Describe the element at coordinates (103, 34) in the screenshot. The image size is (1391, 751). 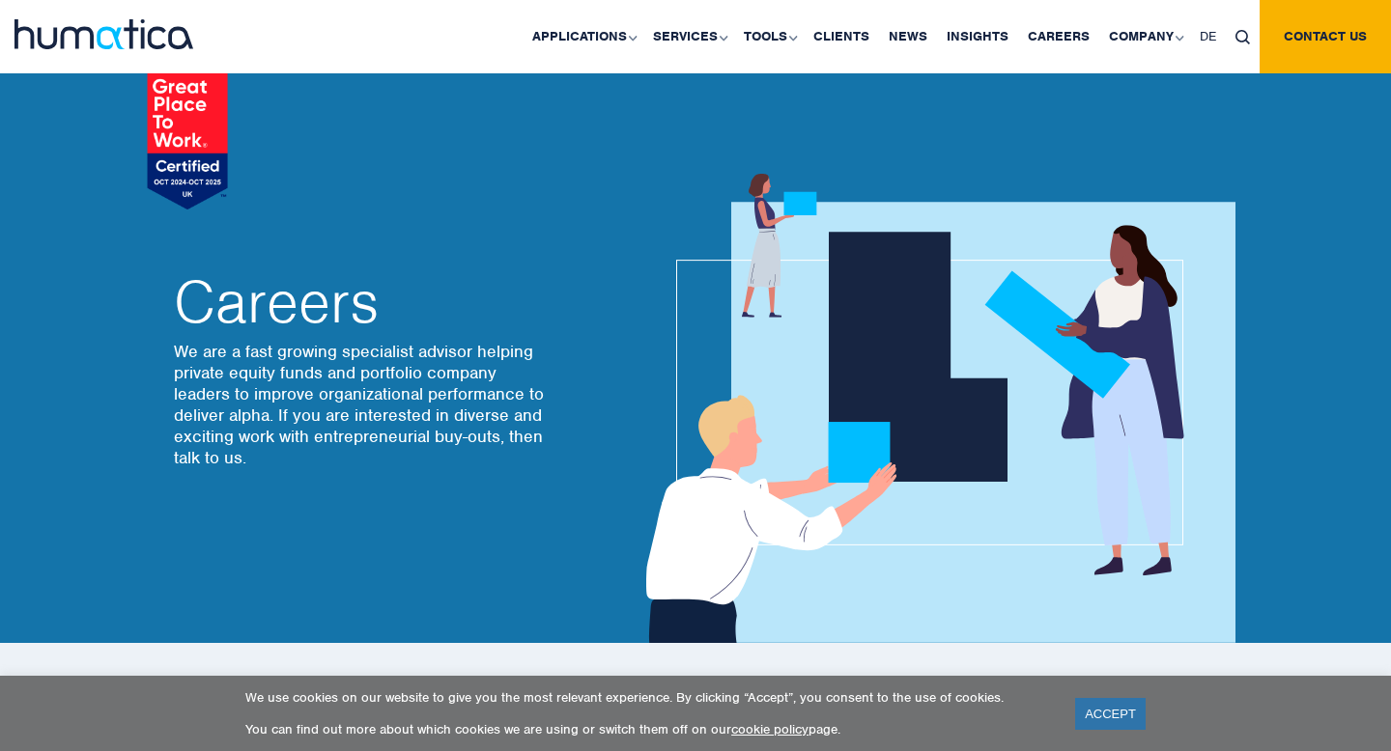
I see `img: logo` at that location.